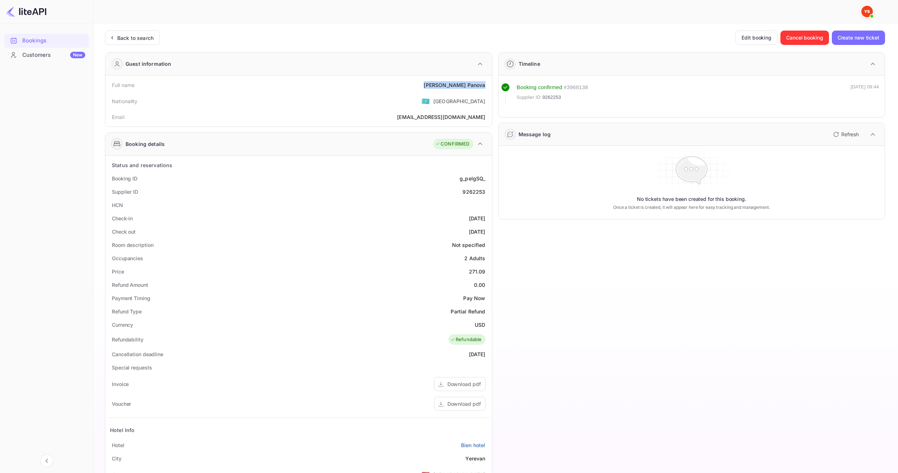  What do you see at coordinates (46, 55) in the screenshot?
I see `div: CustomersNew` at bounding box center [46, 55].